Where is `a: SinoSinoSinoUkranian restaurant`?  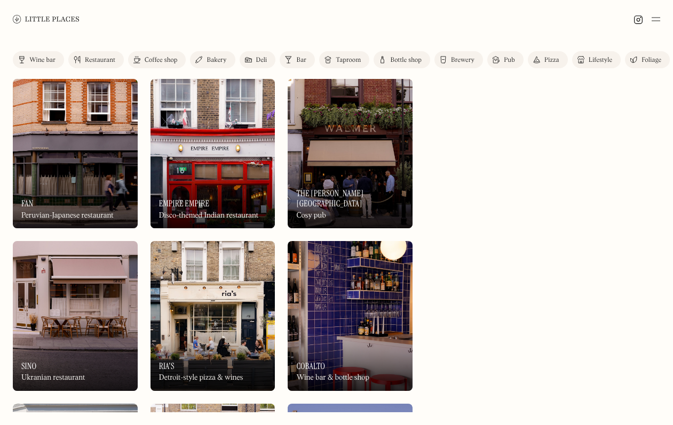
a: SinoSinoSinoUkranian restaurant is located at coordinates (75, 316).